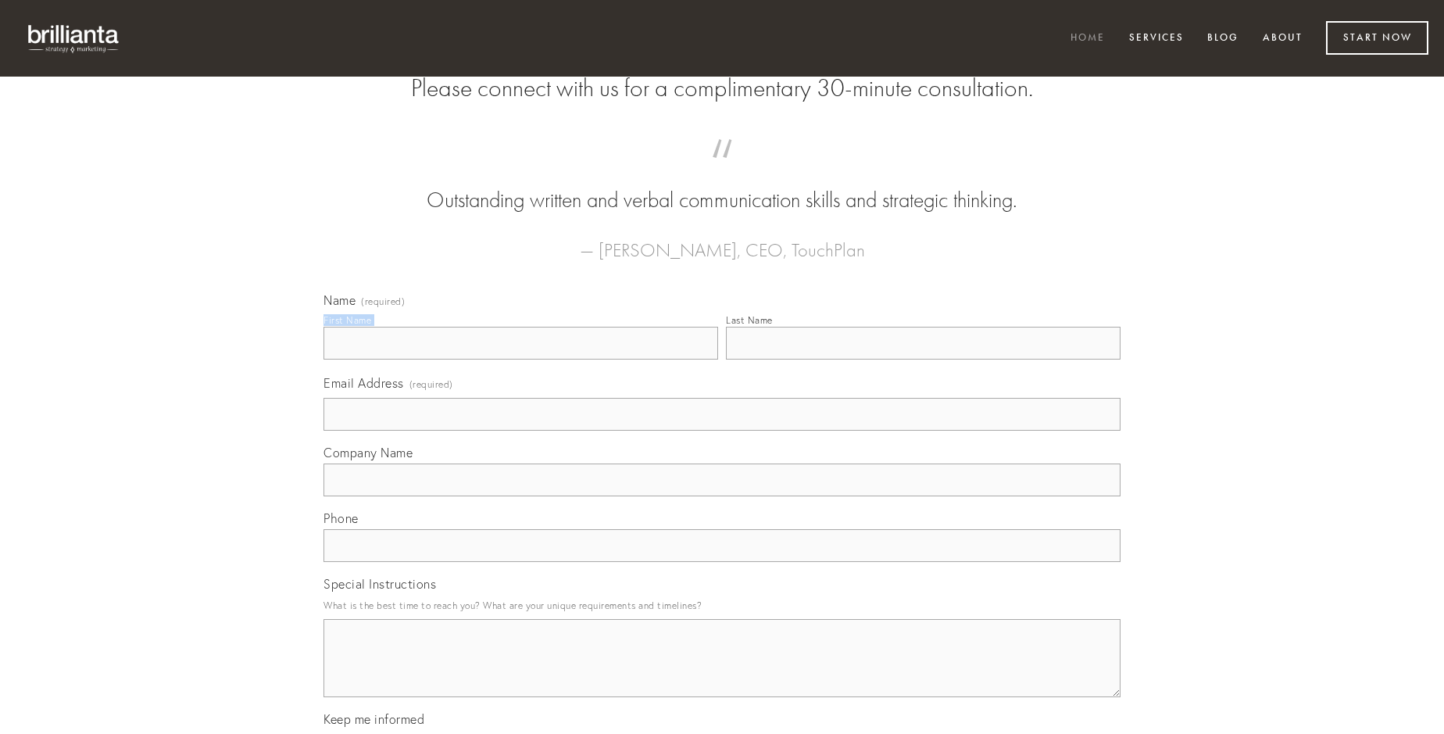 The width and height of the screenshot is (1444, 734). I want to click on h2: Please connect with us for a complimentary 30-minute consultation., so click(722, 88).